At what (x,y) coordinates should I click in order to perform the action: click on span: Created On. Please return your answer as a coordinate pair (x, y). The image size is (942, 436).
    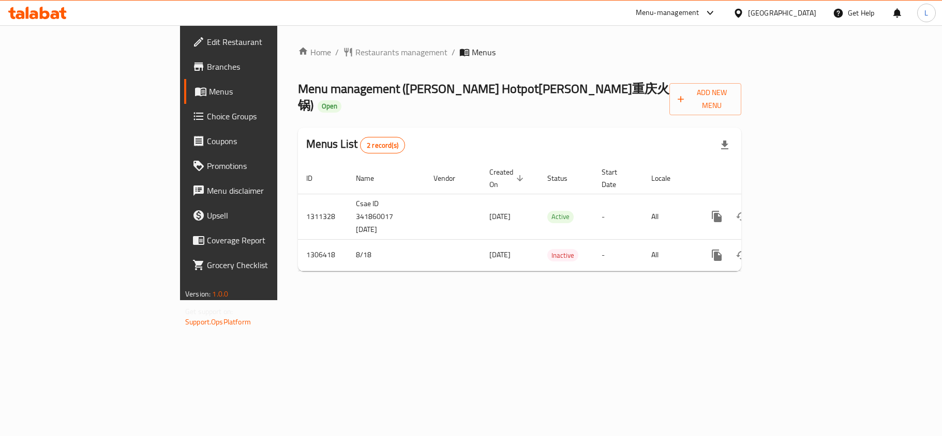
    Looking at the image, I should click on (508, 178).